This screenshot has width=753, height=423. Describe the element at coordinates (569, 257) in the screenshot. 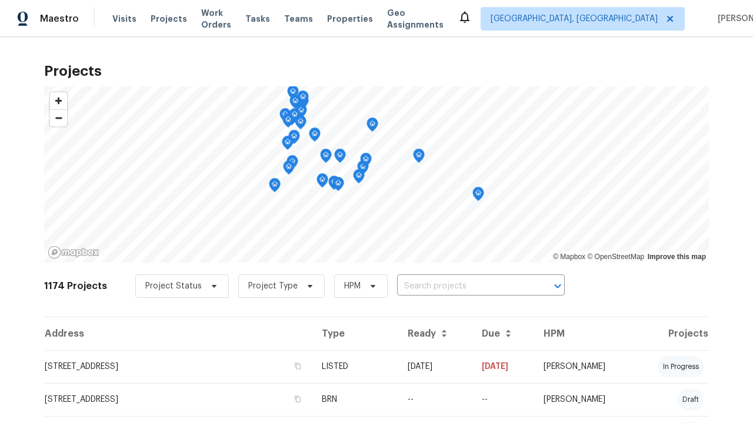

I see `a: Mapbox` at that location.